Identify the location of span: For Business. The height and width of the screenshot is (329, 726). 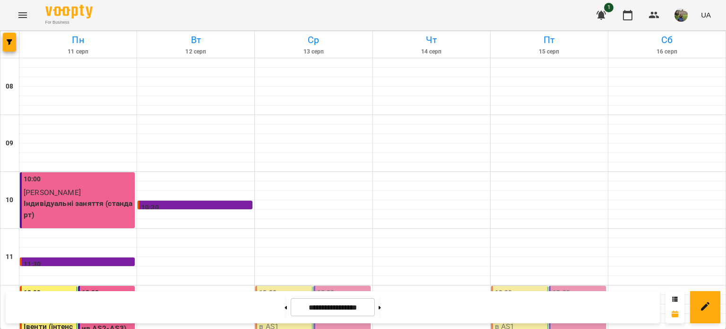
(69, 22).